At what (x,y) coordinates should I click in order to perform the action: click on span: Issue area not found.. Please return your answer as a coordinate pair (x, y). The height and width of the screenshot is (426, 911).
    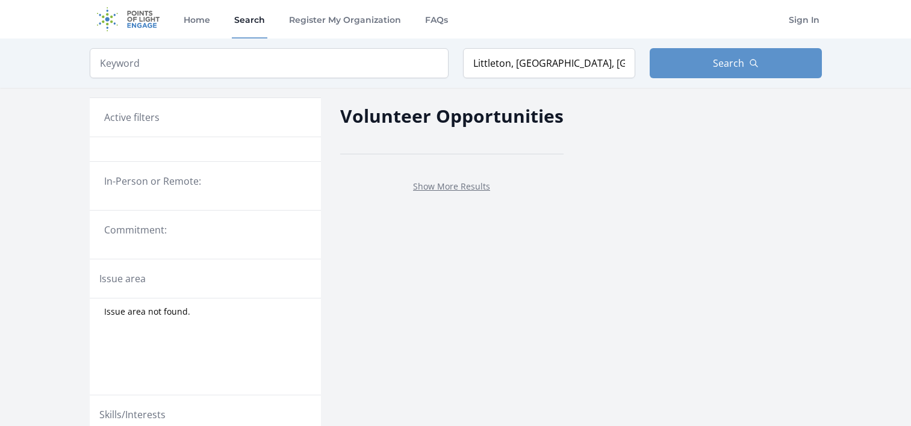
    Looking at the image, I should click on (147, 312).